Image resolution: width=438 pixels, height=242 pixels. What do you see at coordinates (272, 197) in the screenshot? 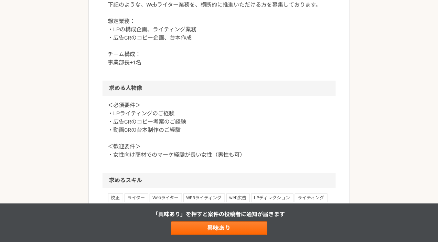
I see `span: LPディレクション` at bounding box center [272, 197].